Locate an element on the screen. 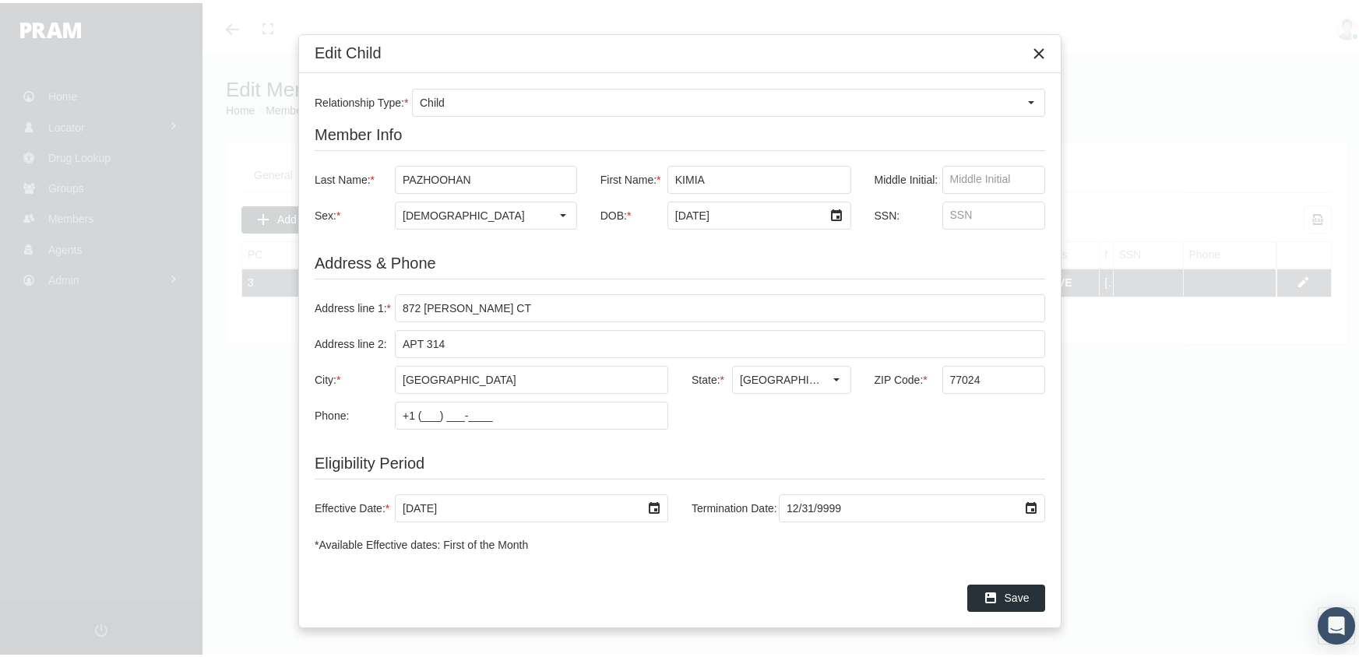 The height and width of the screenshot is (657, 1359). span: Sex: is located at coordinates (325, 213).